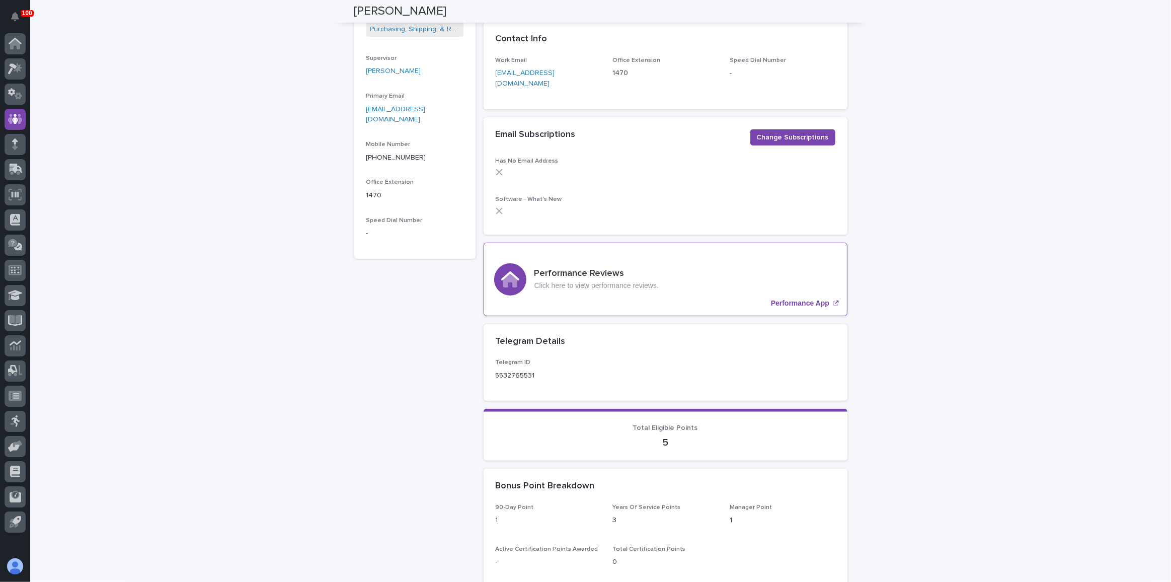 This screenshot has width=1171, height=582. I want to click on h2: Telegram Details, so click(531, 342).